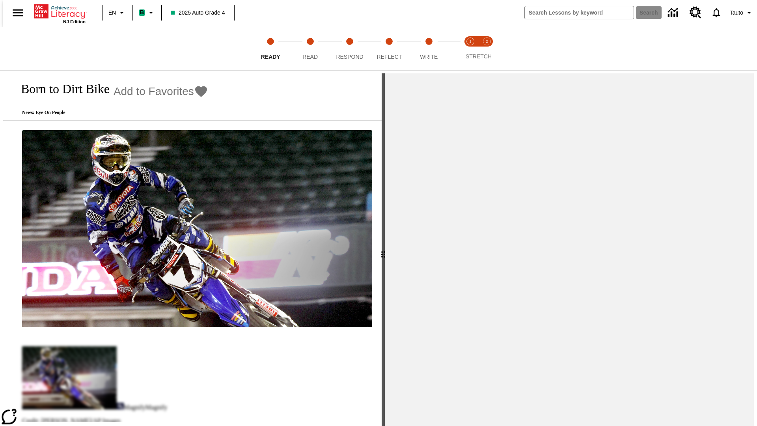 The height and width of the screenshot is (426, 757). I want to click on span: Read, so click(310, 57).